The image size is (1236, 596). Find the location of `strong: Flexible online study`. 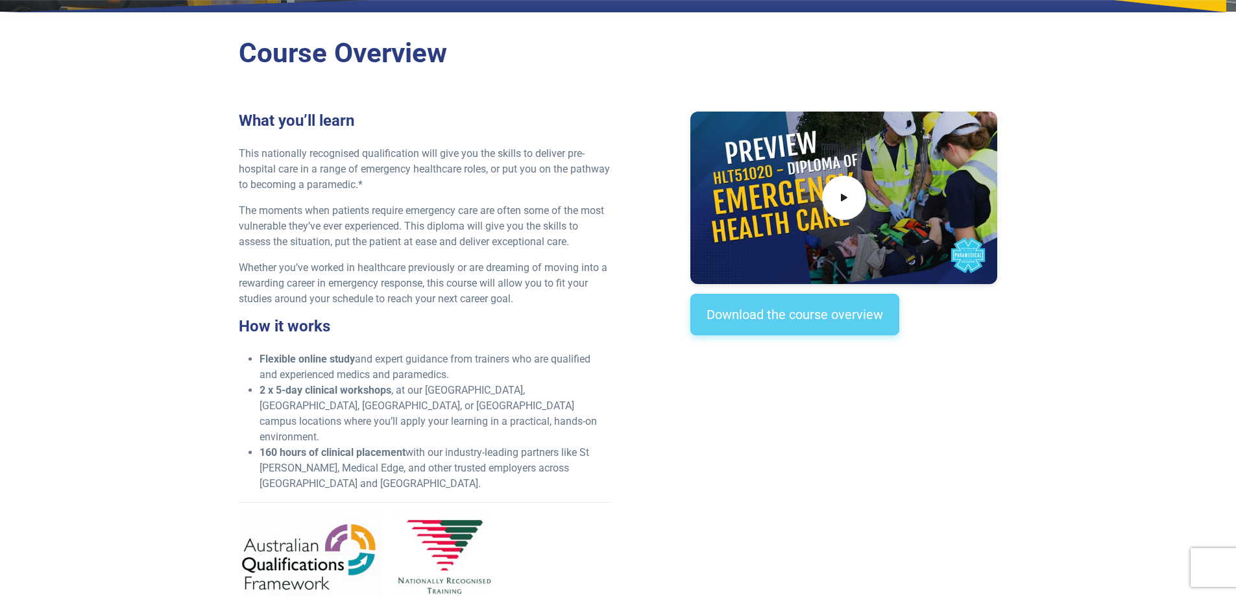

strong: Flexible online study is located at coordinates (307, 359).